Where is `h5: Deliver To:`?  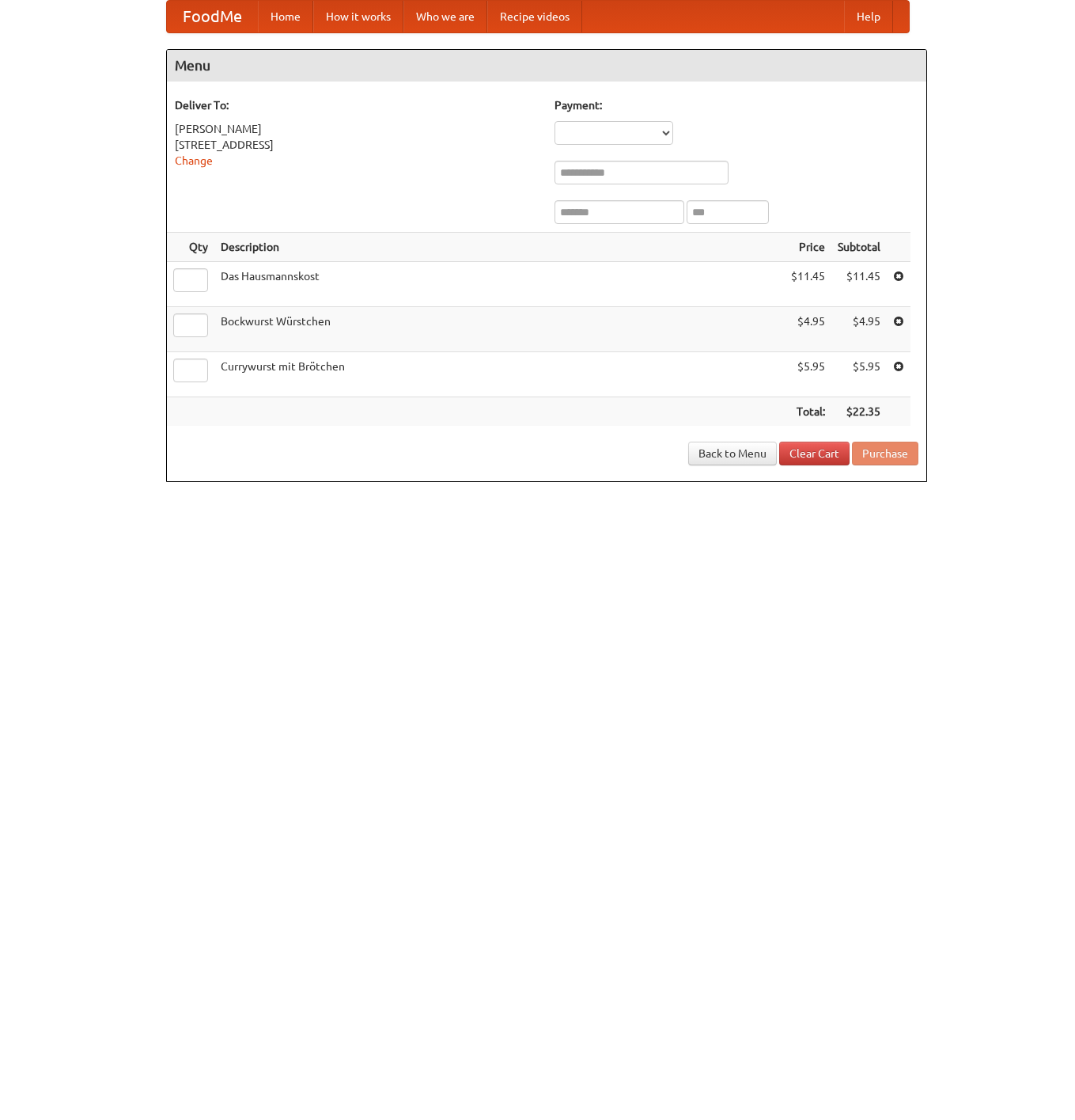
h5: Deliver To: is located at coordinates (357, 105).